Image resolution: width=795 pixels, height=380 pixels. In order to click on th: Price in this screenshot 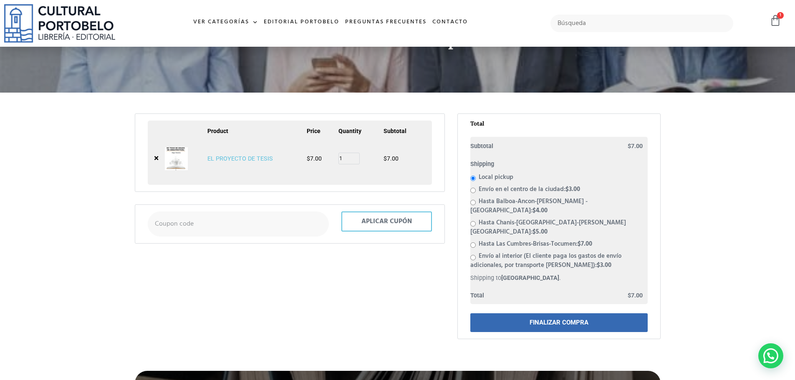, I will do `click(323, 133)`.